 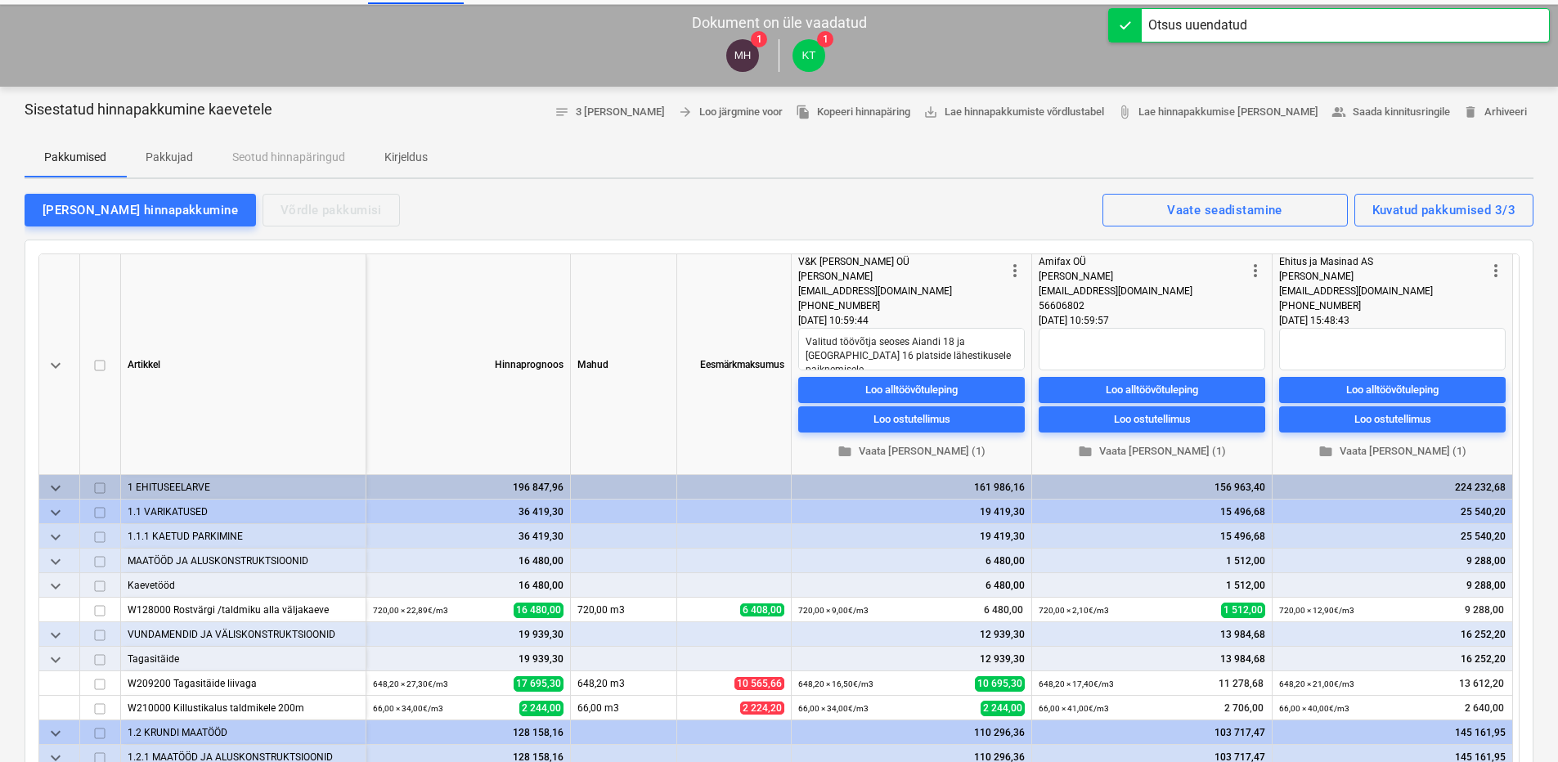 What do you see at coordinates (1125, 112) in the screenshot?
I see `span: attach_file` at bounding box center [1125, 112].